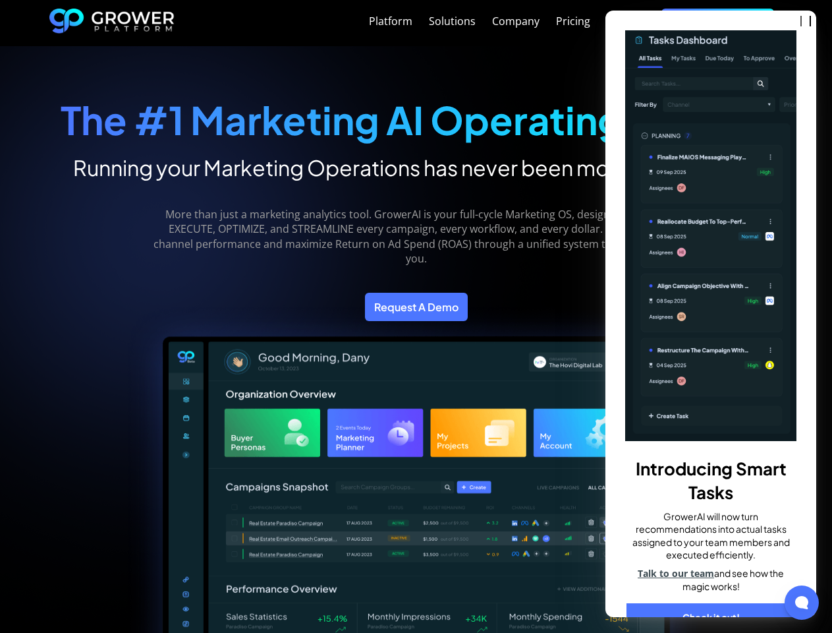 The width and height of the screenshot is (832, 633). Describe the element at coordinates (711, 618) in the screenshot. I see `a: Check it out!` at that location.